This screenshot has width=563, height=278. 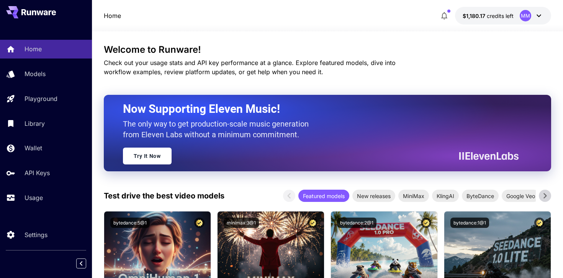 I want to click on p: Library, so click(x=34, y=124).